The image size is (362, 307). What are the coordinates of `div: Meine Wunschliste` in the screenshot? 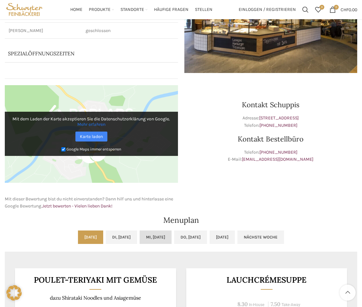 It's located at (318, 10).